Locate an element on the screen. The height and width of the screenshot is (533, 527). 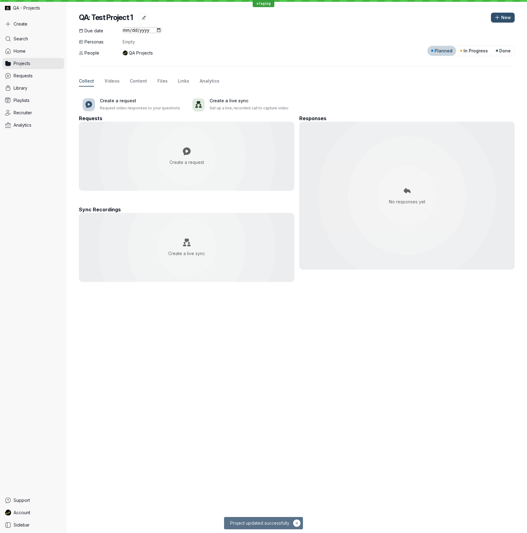
span: Videos is located at coordinates (112, 81).